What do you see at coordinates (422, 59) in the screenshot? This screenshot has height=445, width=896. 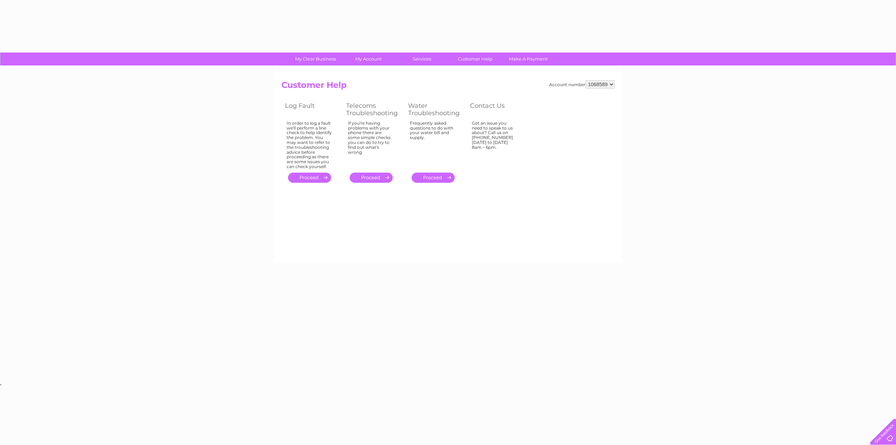 I see `a: Services` at bounding box center [422, 59].